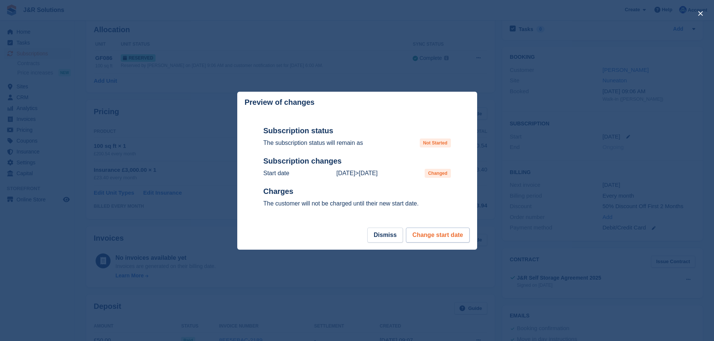  What do you see at coordinates (700, 13) in the screenshot?
I see `button: close` at bounding box center [700, 13].